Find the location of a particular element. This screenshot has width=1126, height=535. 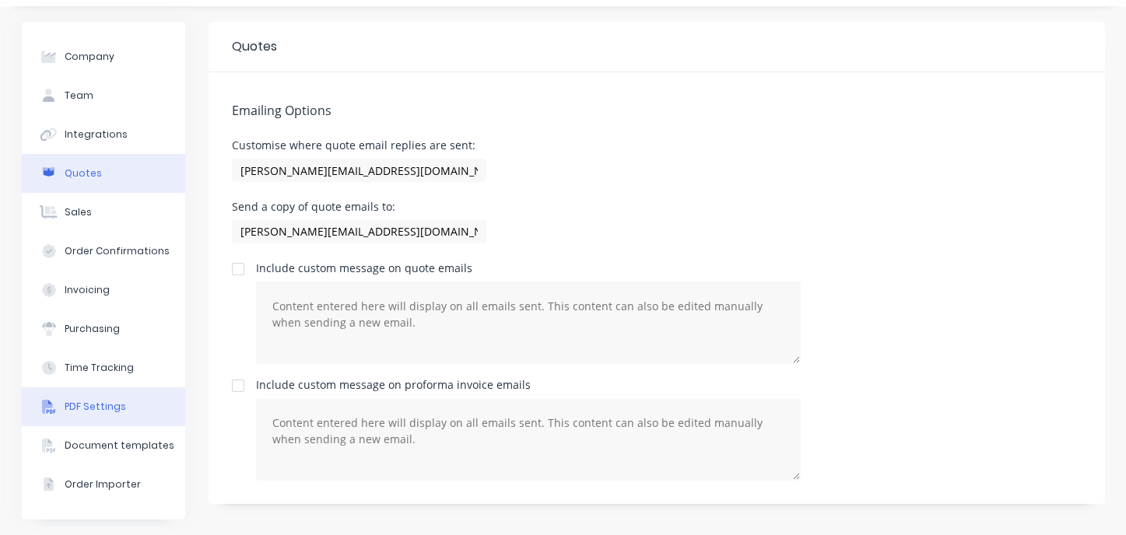

div: Purchasing is located at coordinates (92, 329).